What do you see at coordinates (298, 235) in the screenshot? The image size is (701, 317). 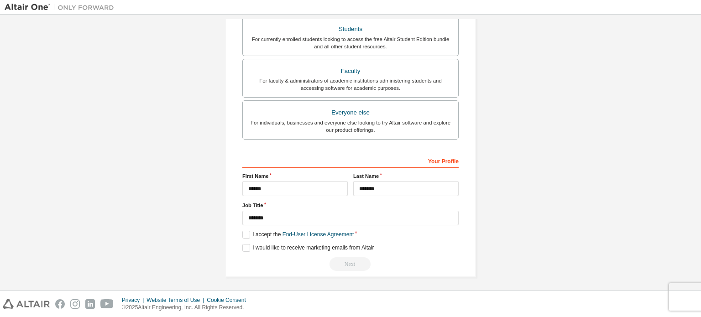 I see `label: I accept the` at bounding box center [298, 235].